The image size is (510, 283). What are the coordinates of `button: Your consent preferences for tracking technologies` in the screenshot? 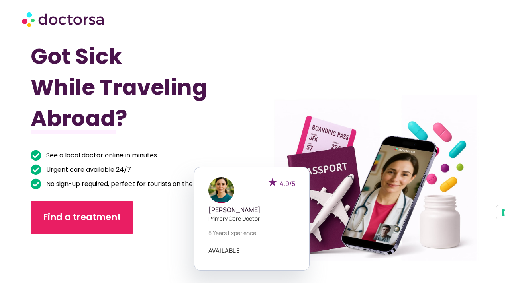 It's located at (503, 213).